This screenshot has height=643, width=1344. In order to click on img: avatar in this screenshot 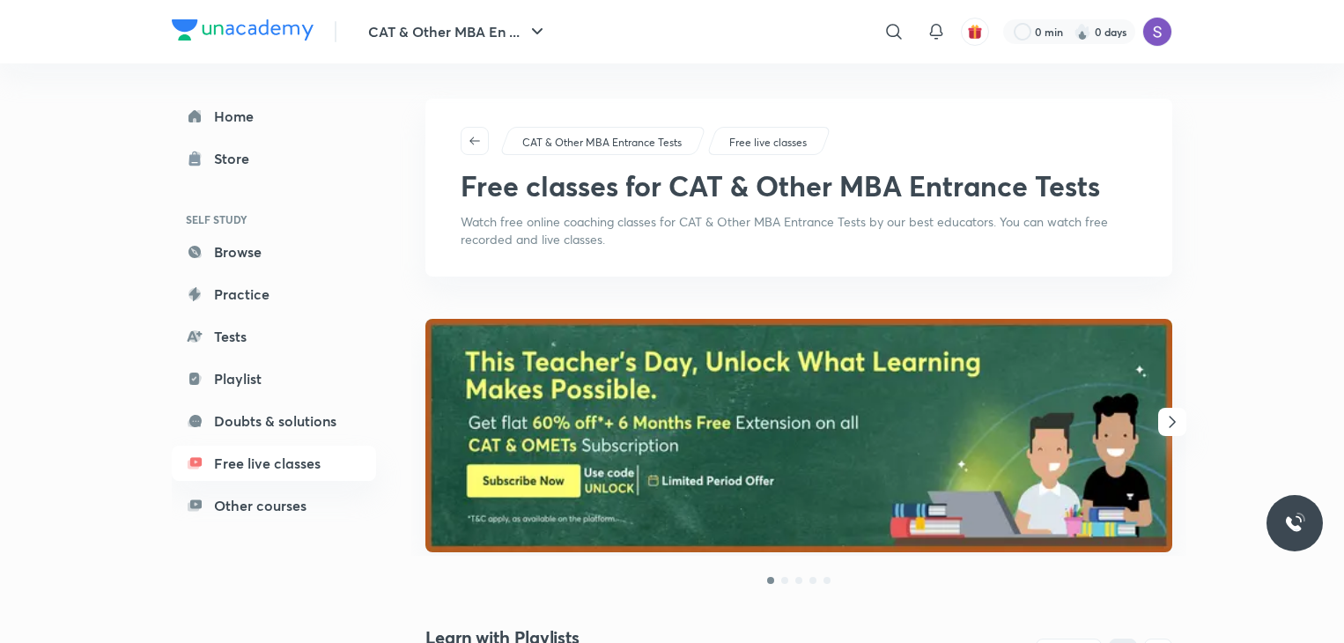, I will do `click(975, 32)`.